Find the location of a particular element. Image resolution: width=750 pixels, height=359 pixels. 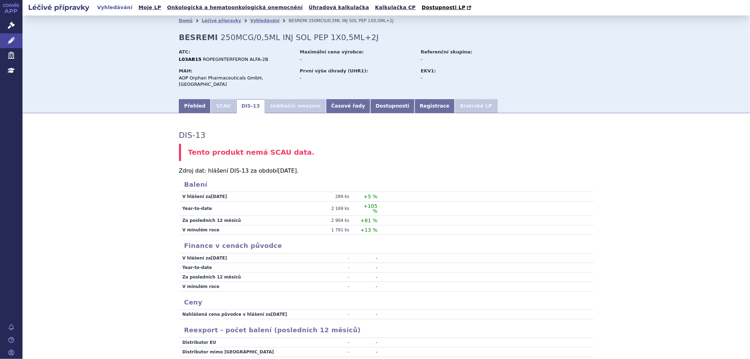

a: DIS-13 is located at coordinates (251, 106).